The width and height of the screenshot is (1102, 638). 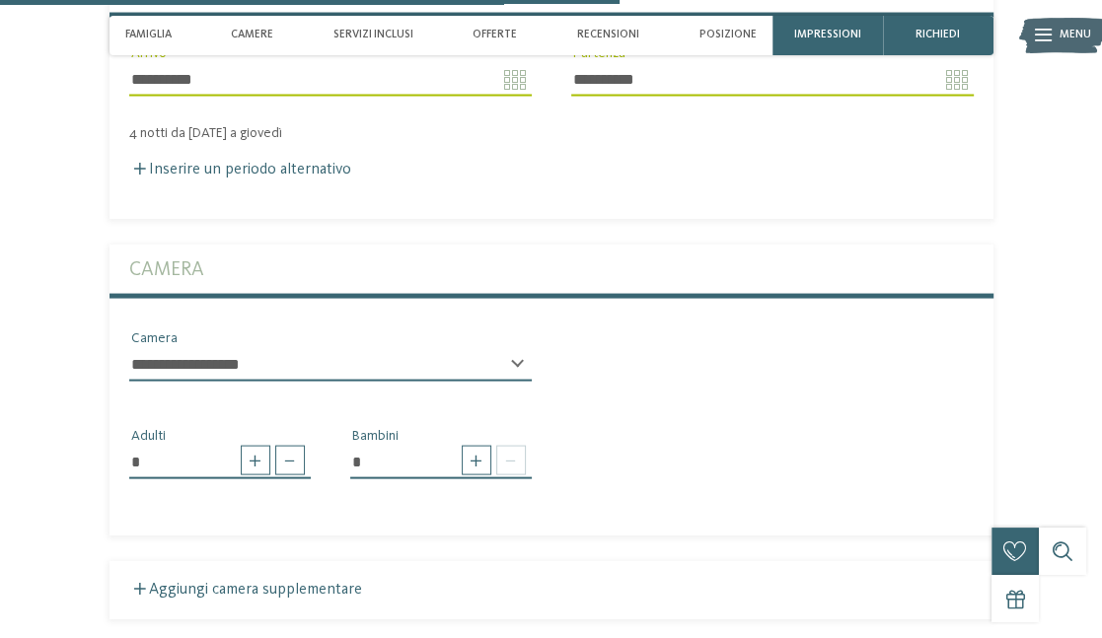 I want to click on span: Servizi inclusi, so click(x=373, y=35).